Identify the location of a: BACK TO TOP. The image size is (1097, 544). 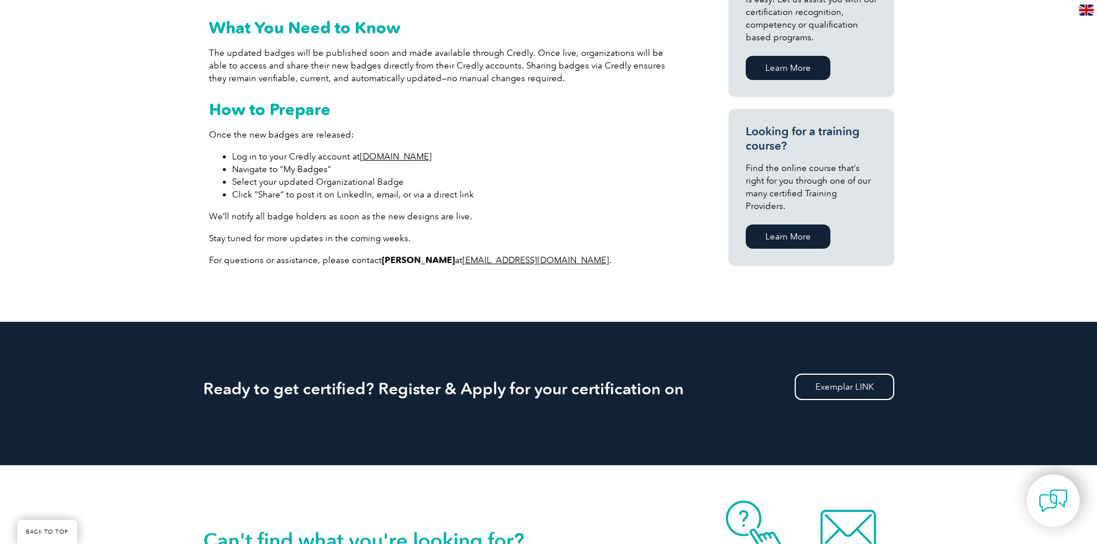
(47, 532).